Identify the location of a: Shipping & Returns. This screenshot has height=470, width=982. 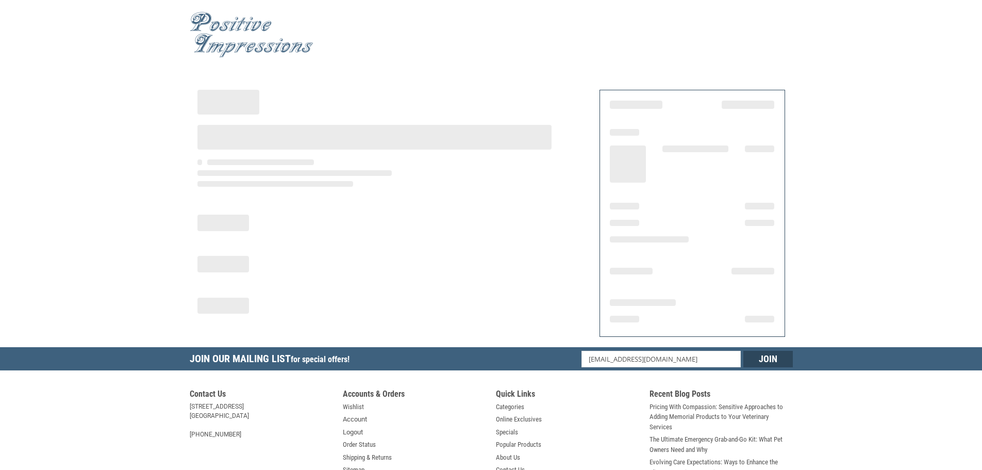
(367, 457).